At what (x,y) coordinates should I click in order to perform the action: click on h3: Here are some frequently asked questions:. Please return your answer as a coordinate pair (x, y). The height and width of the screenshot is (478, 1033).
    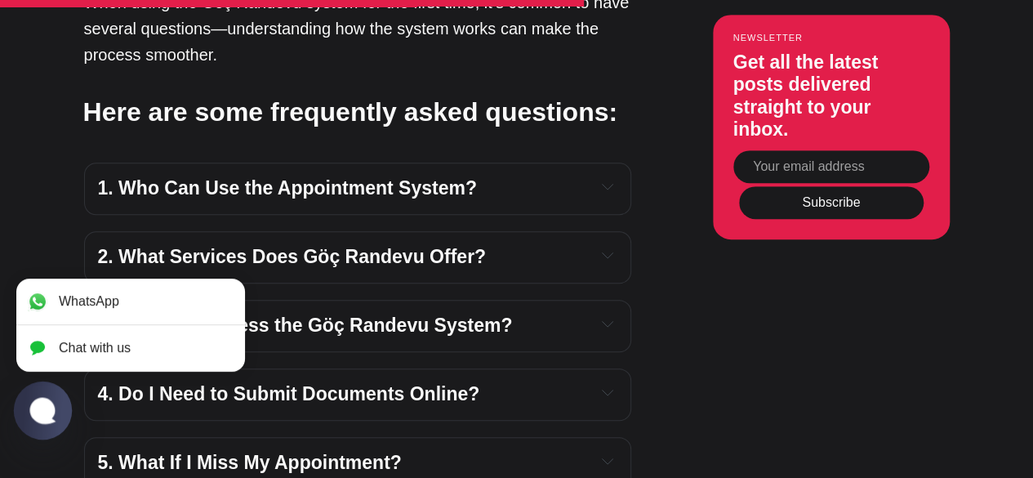
    Looking at the image, I should click on (357, 112).